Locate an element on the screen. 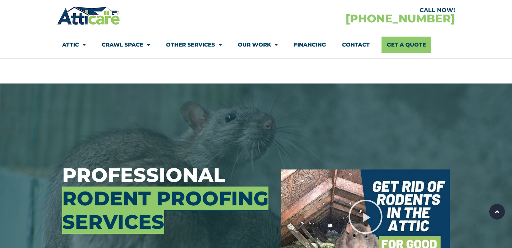 The height and width of the screenshot is (248, 512). h3: Professional is located at coordinates (166, 199).